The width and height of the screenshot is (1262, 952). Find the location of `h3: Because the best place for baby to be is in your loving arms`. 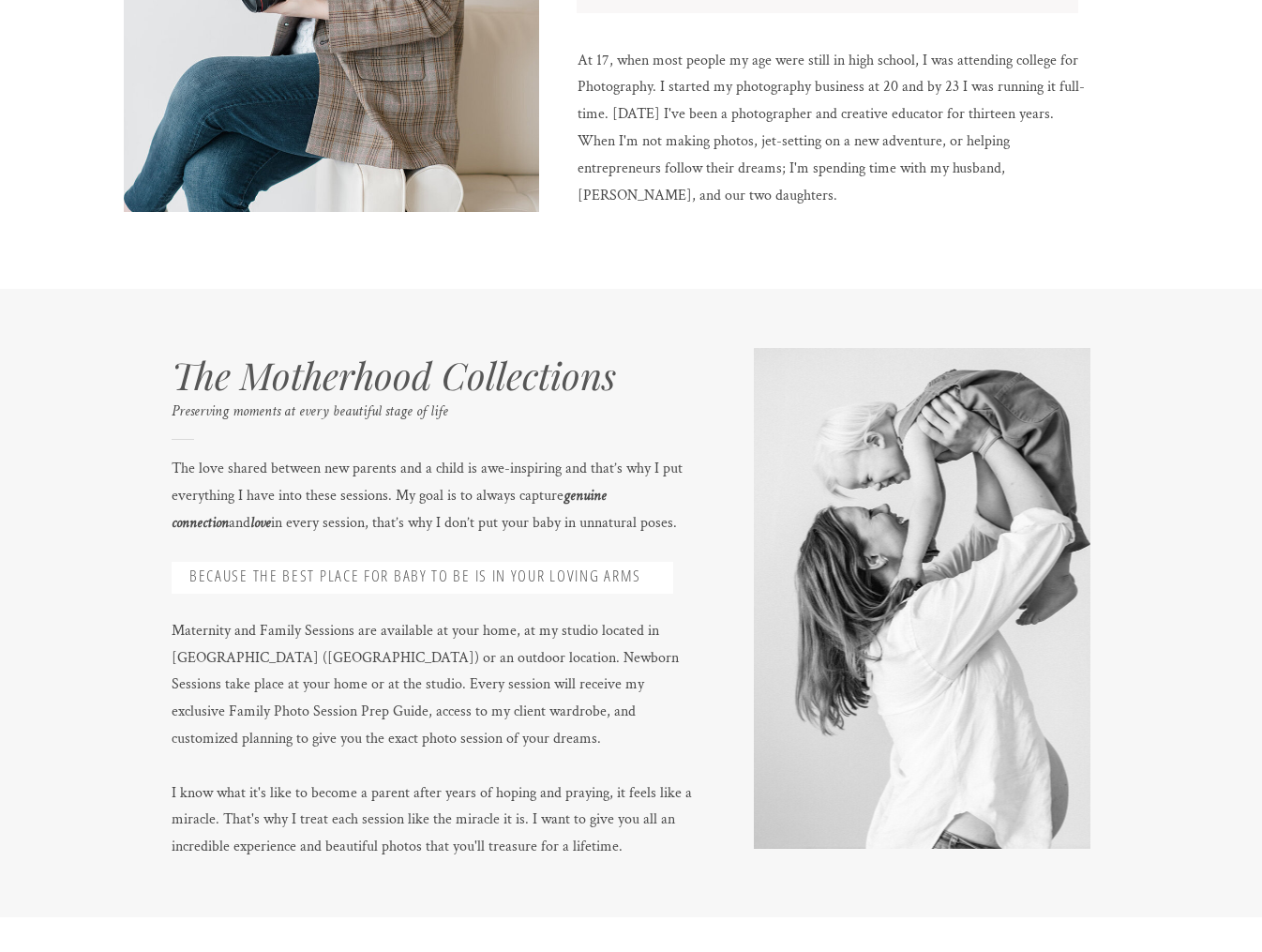

h3: Because the best place for baby to be is in your loving arms is located at coordinates (415, 578).